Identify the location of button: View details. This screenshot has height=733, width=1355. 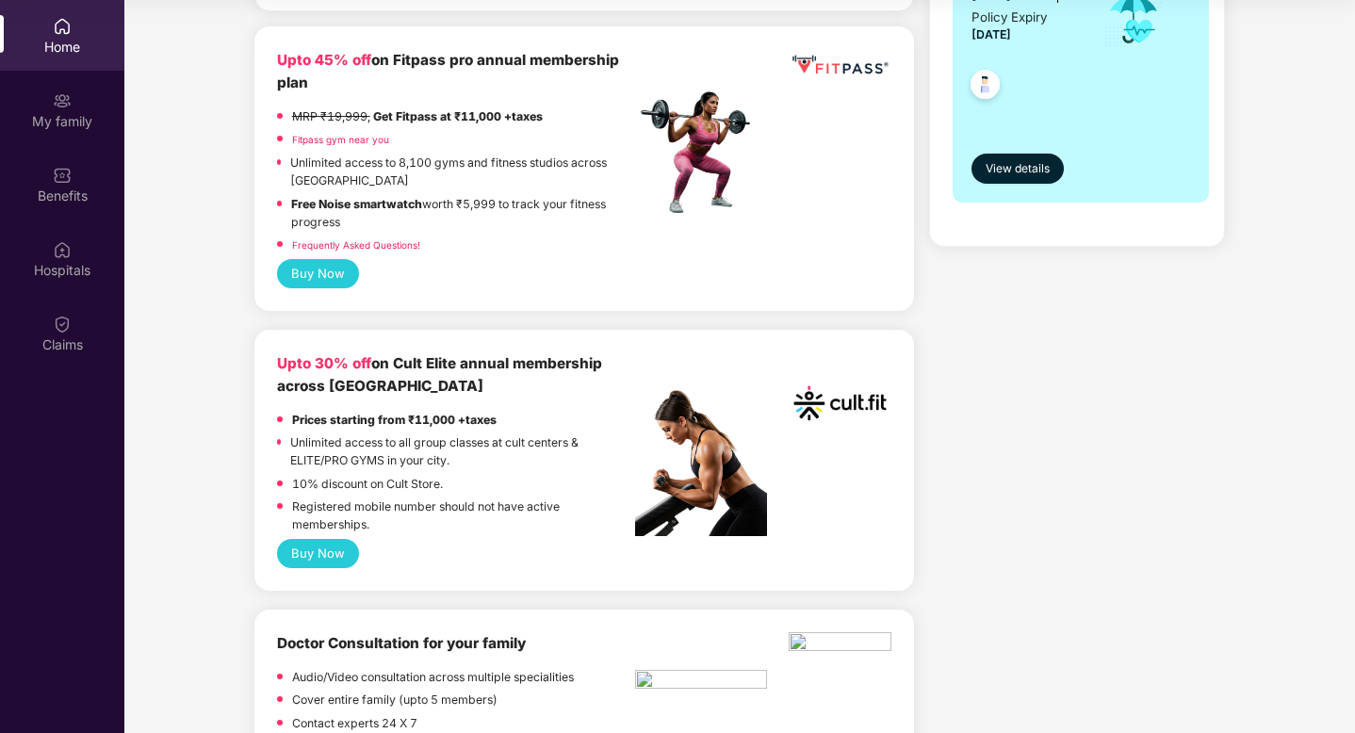
(1018, 169).